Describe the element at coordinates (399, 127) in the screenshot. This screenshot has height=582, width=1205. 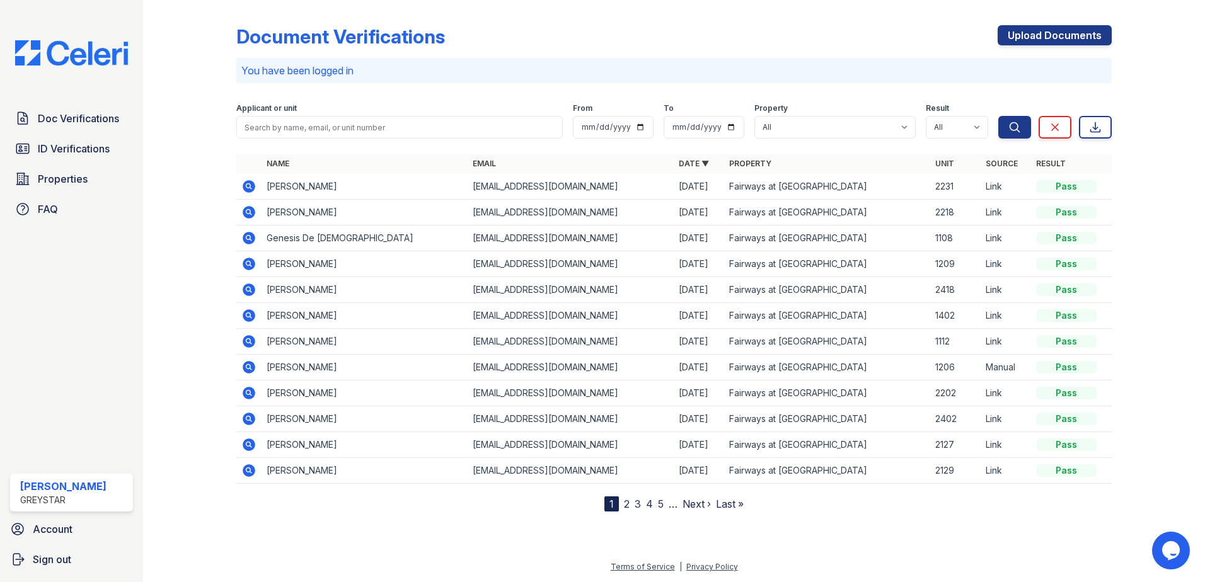
I see `input: Search by name, email, or unit number` at that location.